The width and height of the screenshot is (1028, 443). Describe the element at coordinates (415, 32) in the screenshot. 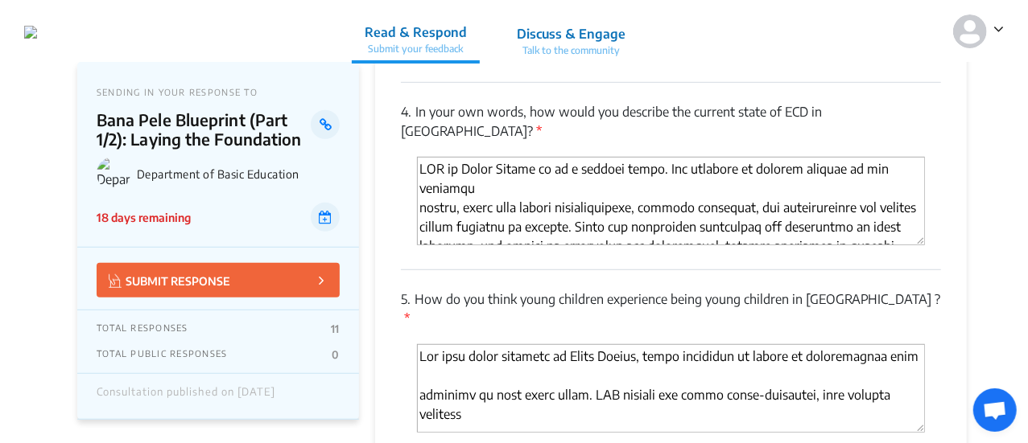

I see `p: Read & Respond` at that location.